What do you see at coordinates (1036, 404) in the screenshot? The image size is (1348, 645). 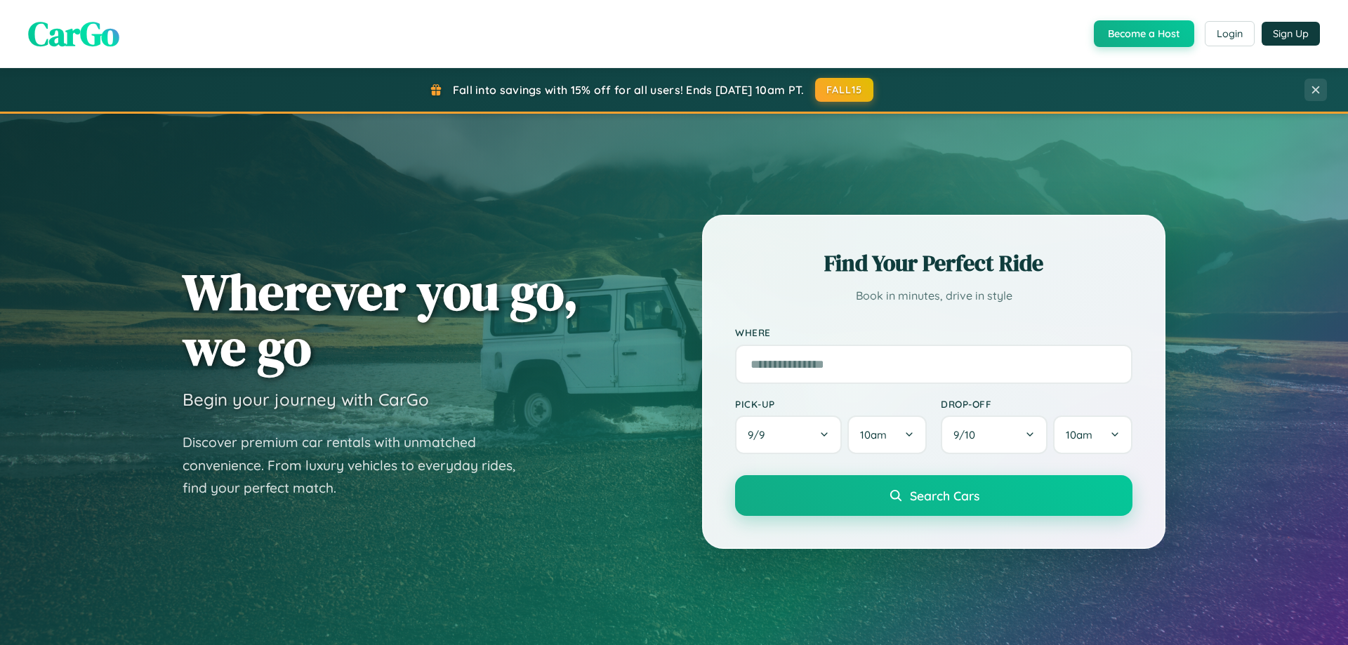 I see `label: Drop-off` at bounding box center [1036, 404].